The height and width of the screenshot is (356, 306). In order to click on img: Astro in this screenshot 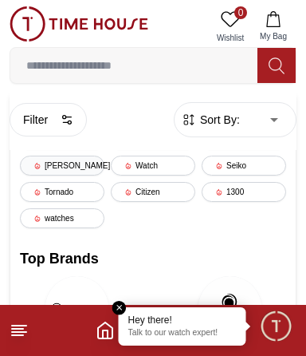, I will do `click(231, 308)`.